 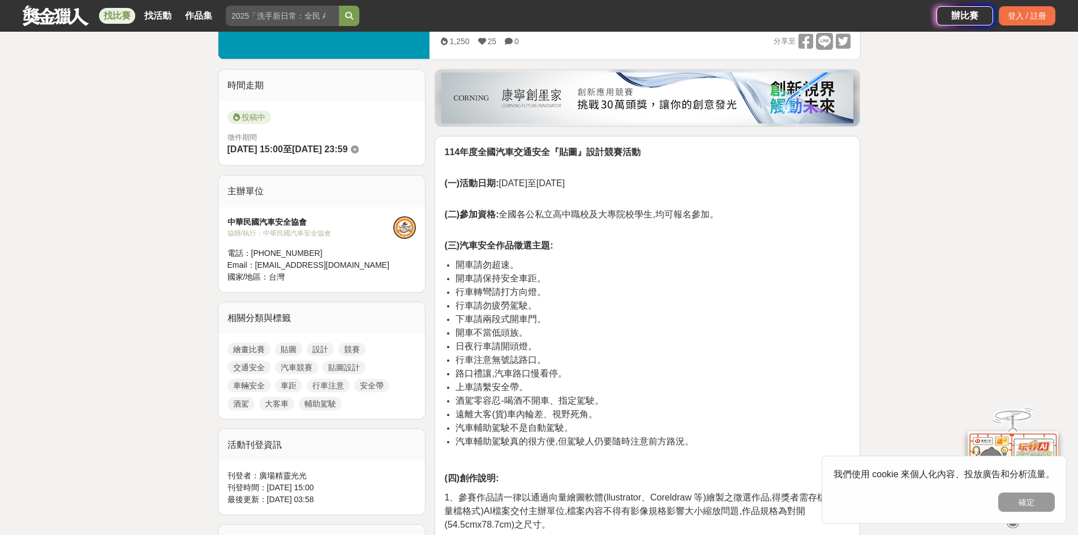 What do you see at coordinates (297, 367) in the screenshot?
I see `a: 汽車競賽` at bounding box center [297, 367].